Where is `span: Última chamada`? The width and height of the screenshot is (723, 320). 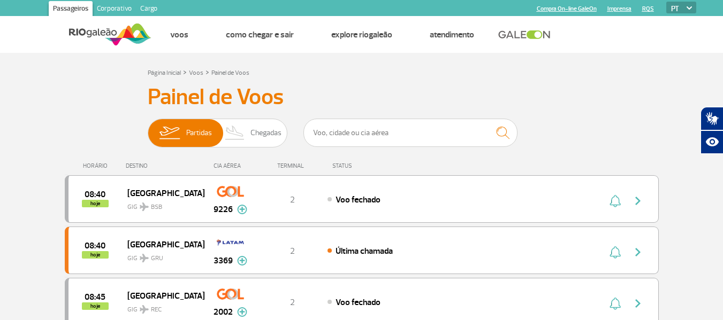 span: Última chamada is located at coordinates (364, 251).